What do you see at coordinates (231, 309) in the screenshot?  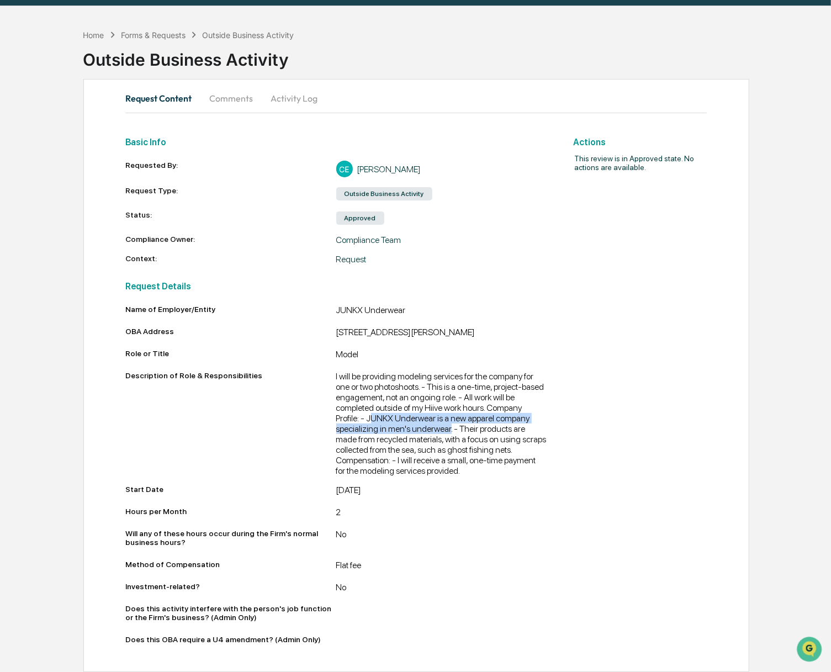 I see `div: Name of Employer/Entity` at bounding box center [231, 309].